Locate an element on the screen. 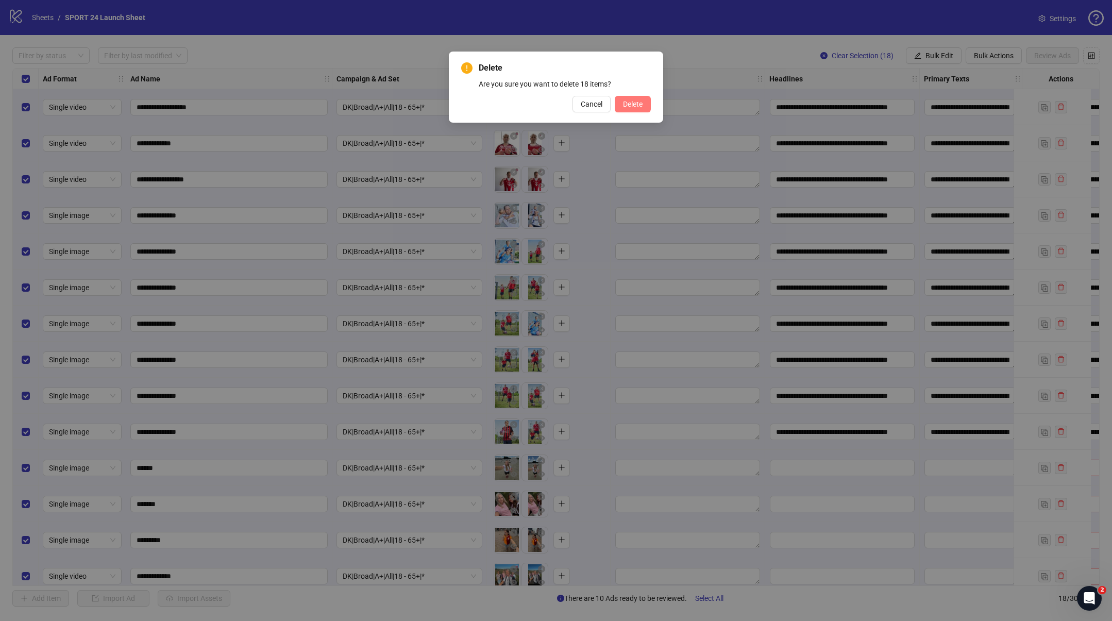  button: Delete is located at coordinates (633, 104).